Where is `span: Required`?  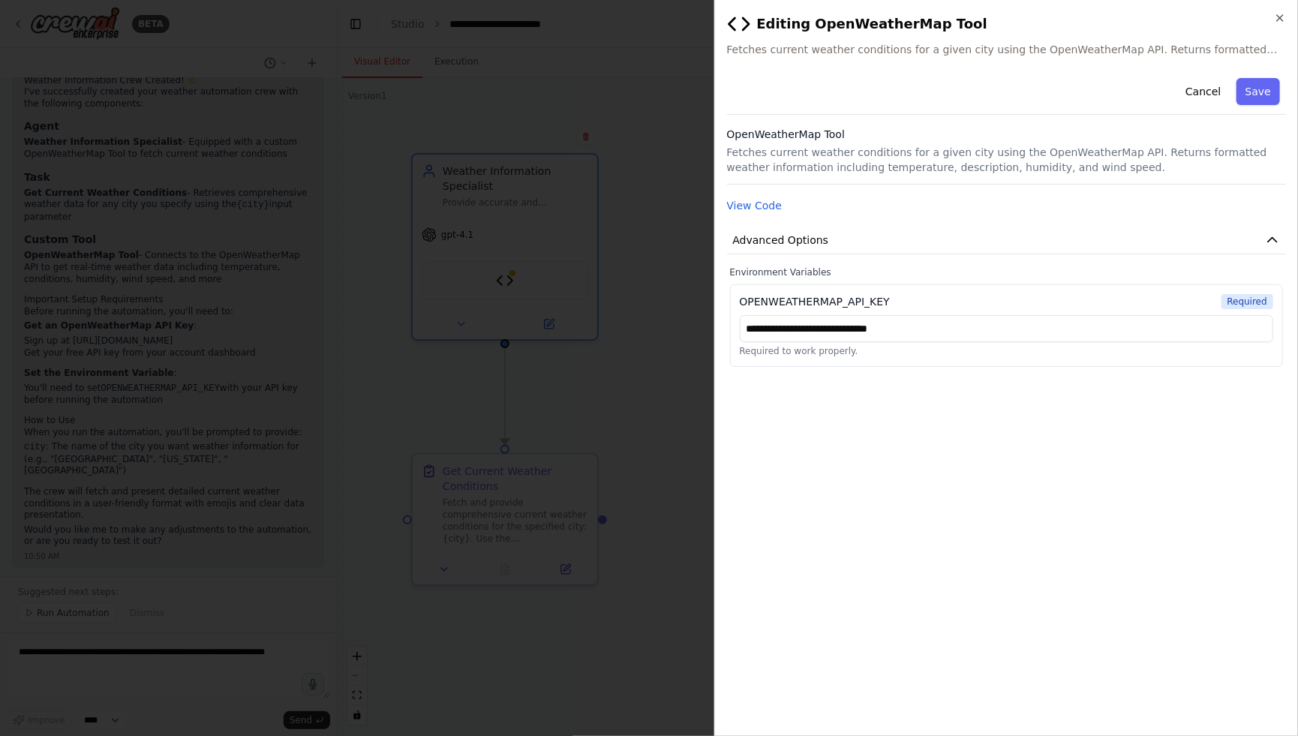
span: Required is located at coordinates (1247, 302).